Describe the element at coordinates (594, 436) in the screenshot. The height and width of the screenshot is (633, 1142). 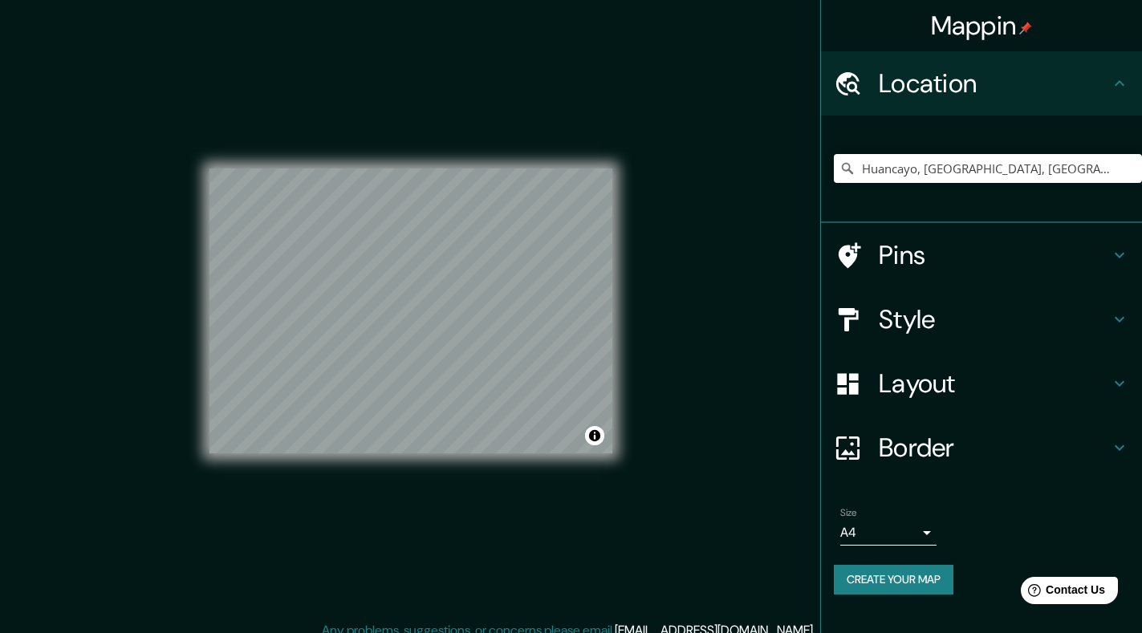
I see `button: Toggle attribution` at that location.